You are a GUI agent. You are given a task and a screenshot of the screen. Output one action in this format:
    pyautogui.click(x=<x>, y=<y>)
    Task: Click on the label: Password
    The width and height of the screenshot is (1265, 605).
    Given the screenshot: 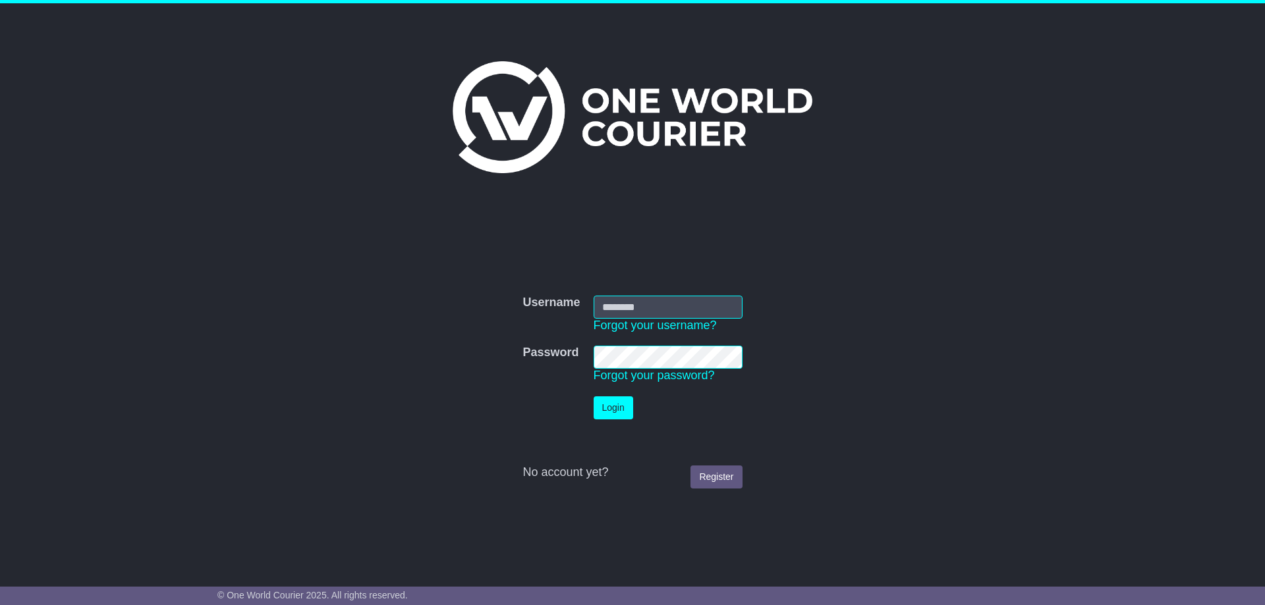 What is the action you would take?
    pyautogui.click(x=550, y=353)
    